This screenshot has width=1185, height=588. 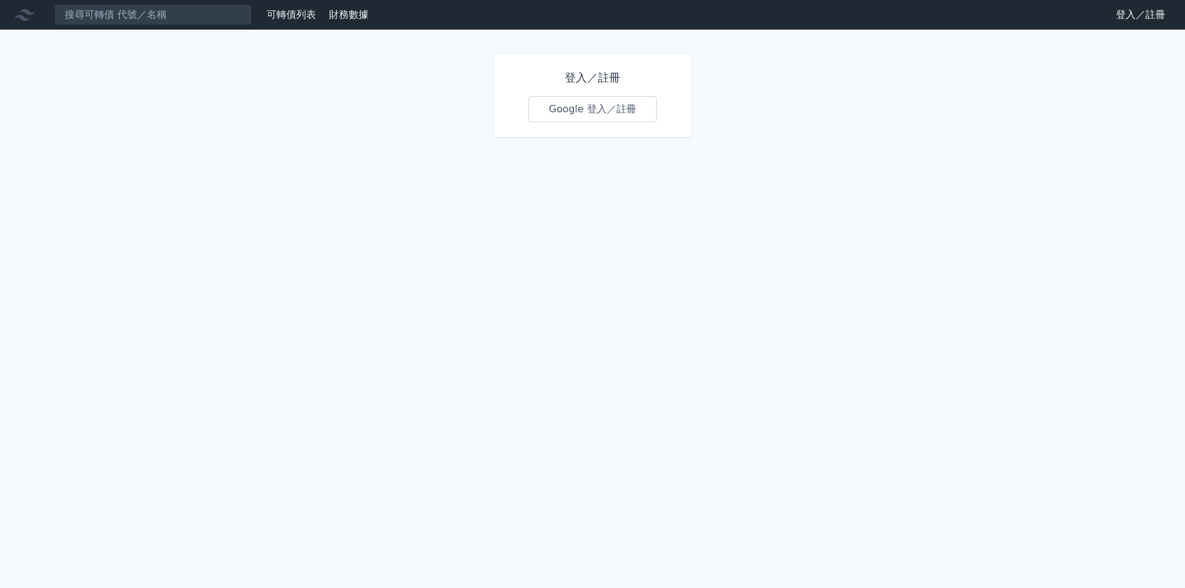 I want to click on a: 財務數據, so click(x=349, y=14).